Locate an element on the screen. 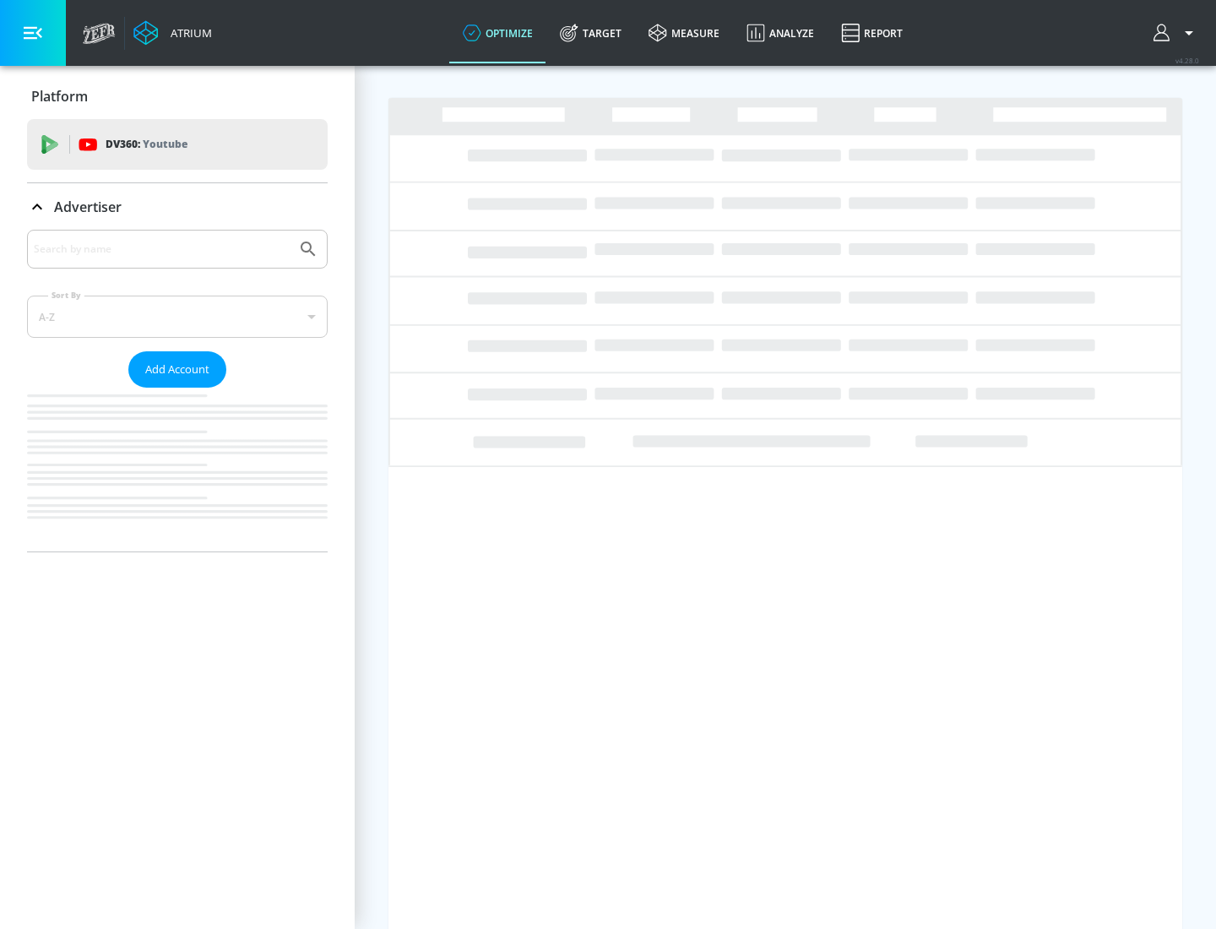  div: DV360: Youtube is located at coordinates (177, 144).